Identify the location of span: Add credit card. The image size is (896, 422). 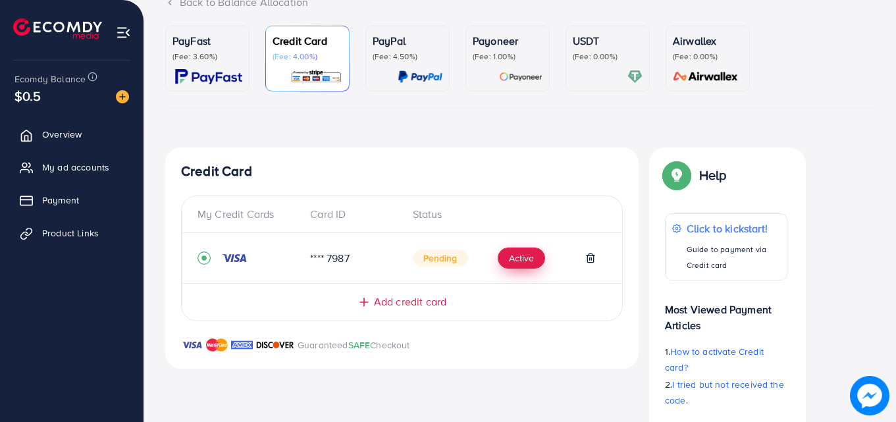
(410, 301).